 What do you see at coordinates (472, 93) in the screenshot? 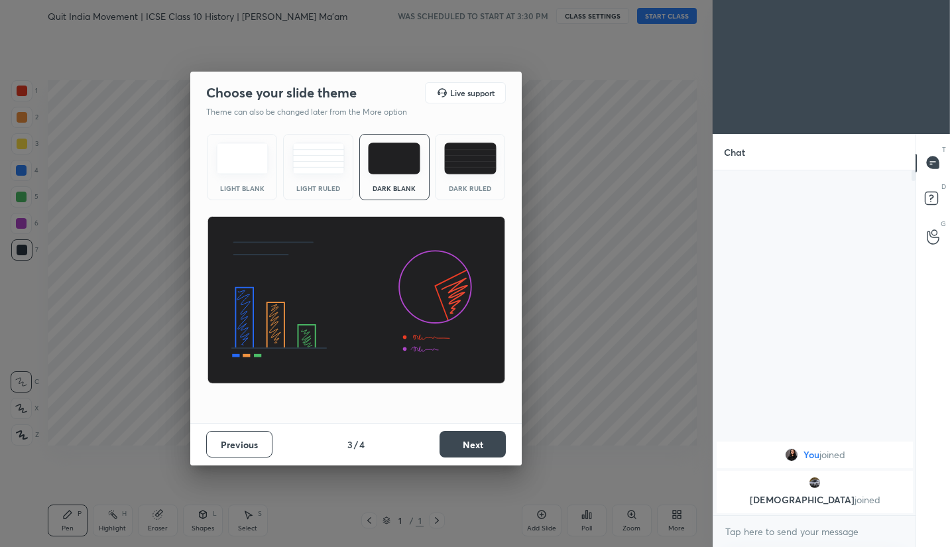
I see `h5: Live support` at bounding box center [472, 93].